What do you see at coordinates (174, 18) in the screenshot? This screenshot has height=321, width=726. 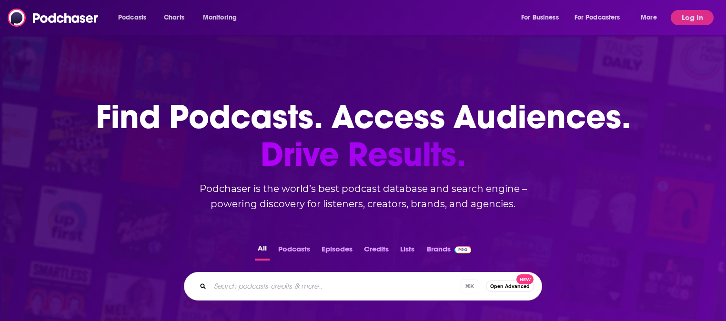 I see `a: Charts` at bounding box center [174, 18].